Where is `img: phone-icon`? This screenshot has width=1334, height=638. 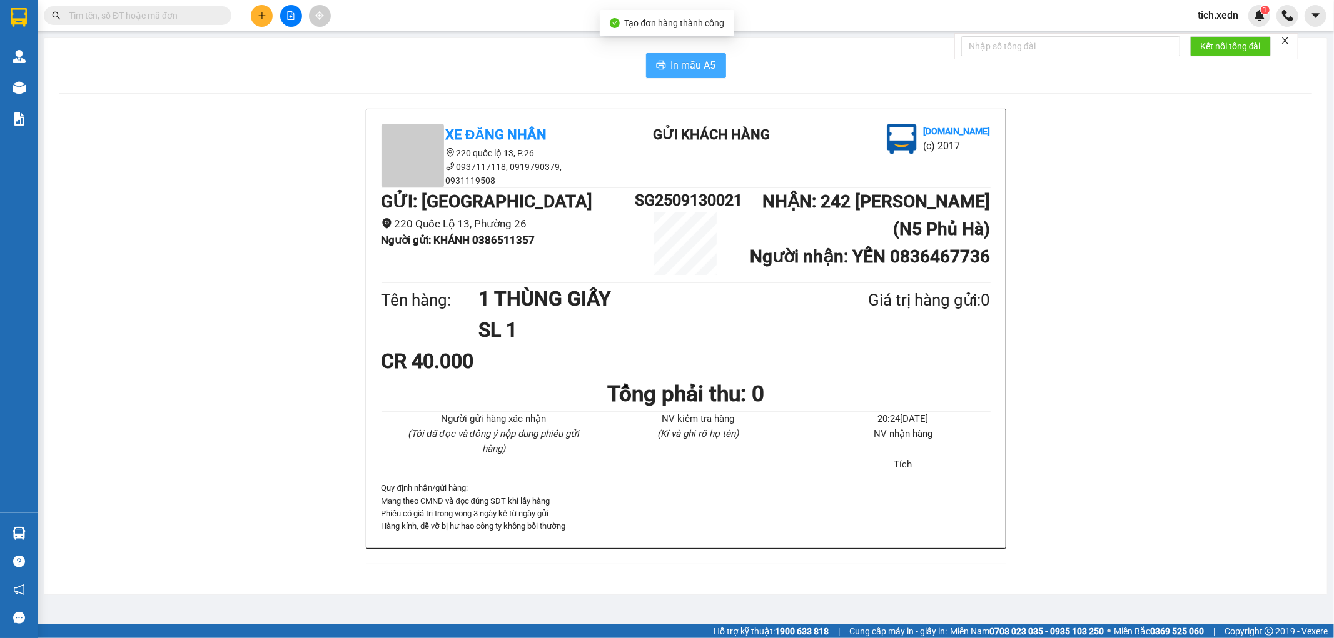 img: phone-icon is located at coordinates (1288, 16).